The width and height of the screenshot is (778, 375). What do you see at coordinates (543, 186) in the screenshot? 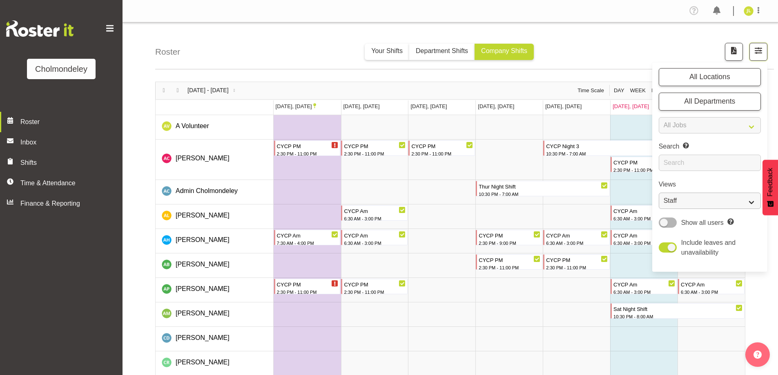
I see `div: Thur Night Shift` at bounding box center [543, 186].